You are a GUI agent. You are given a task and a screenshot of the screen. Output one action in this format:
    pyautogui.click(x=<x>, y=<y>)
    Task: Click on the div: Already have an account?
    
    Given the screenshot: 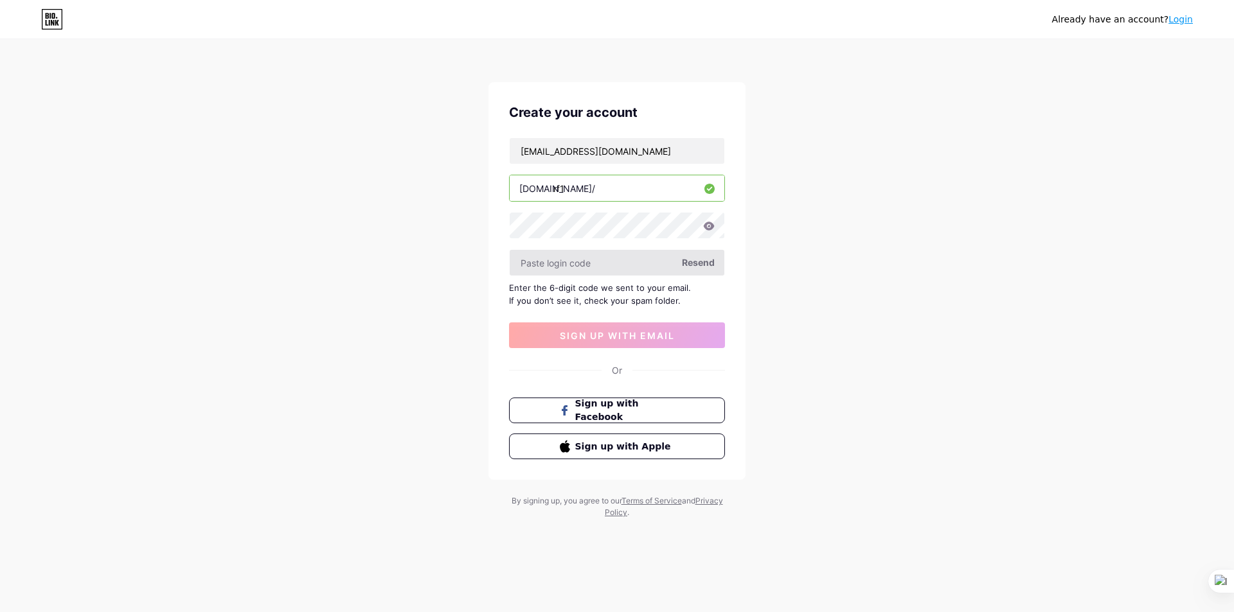 What is the action you would take?
    pyautogui.click(x=1122, y=19)
    